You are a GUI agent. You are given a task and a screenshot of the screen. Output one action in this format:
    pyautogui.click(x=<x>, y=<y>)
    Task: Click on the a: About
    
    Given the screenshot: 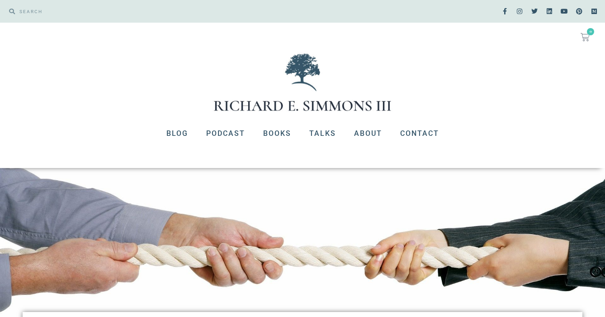 What is the action you would take?
    pyautogui.click(x=368, y=133)
    